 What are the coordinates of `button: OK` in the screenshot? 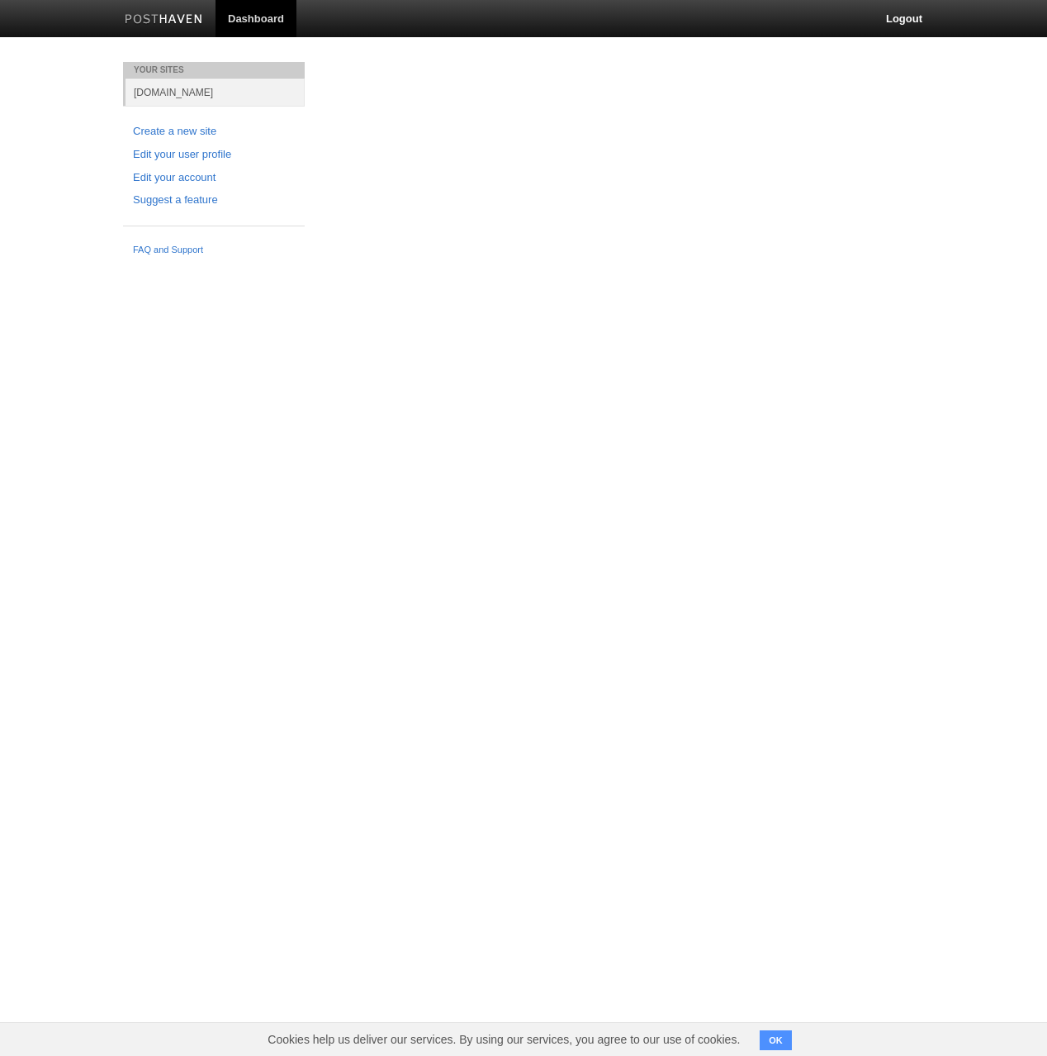 It's located at (776, 1040).